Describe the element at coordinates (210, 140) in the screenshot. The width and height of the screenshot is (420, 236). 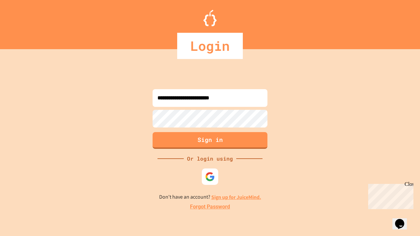
I see `button: Sign in` at that location.